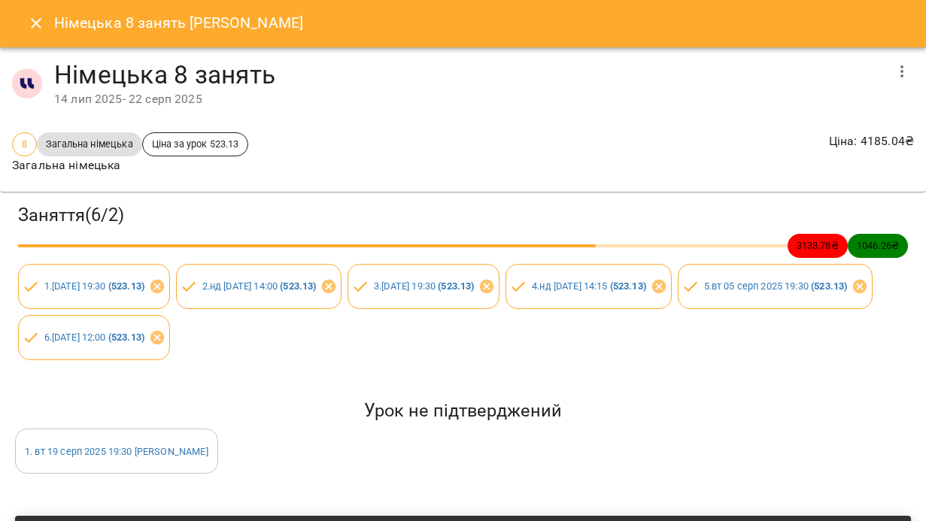 The height and width of the screenshot is (521, 926). Describe the element at coordinates (24, 144) in the screenshot. I see `span: 8` at that location.